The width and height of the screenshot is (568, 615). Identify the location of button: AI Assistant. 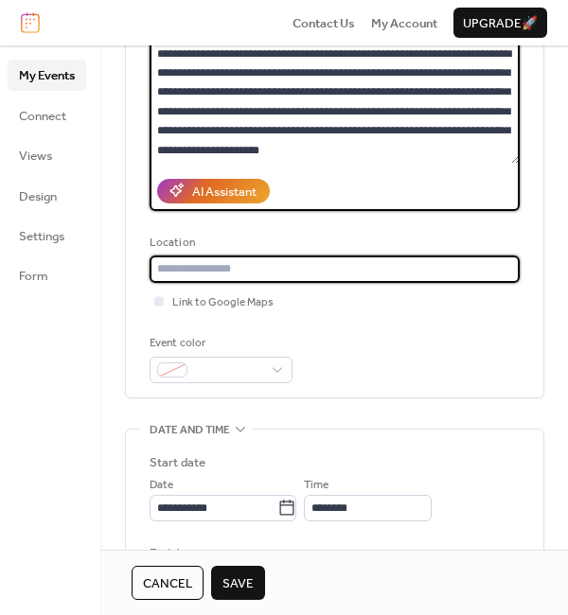
(213, 191).